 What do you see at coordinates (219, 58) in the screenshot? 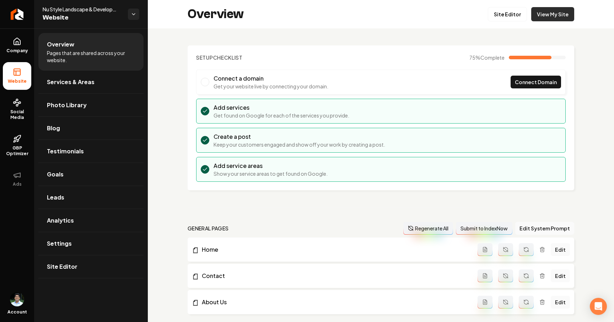
I see `h2: Checklist` at bounding box center [219, 58].